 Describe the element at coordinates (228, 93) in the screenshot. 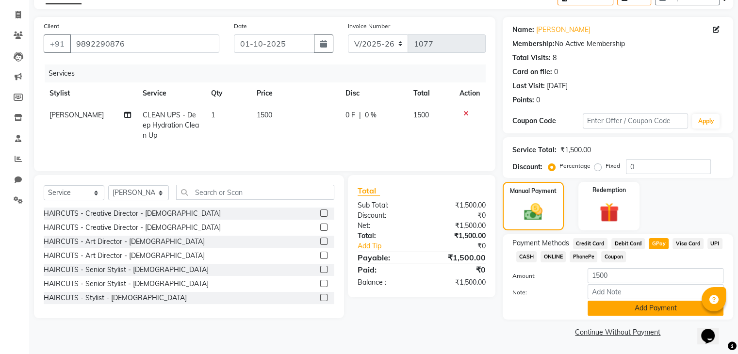

I see `th: Qty` at that location.